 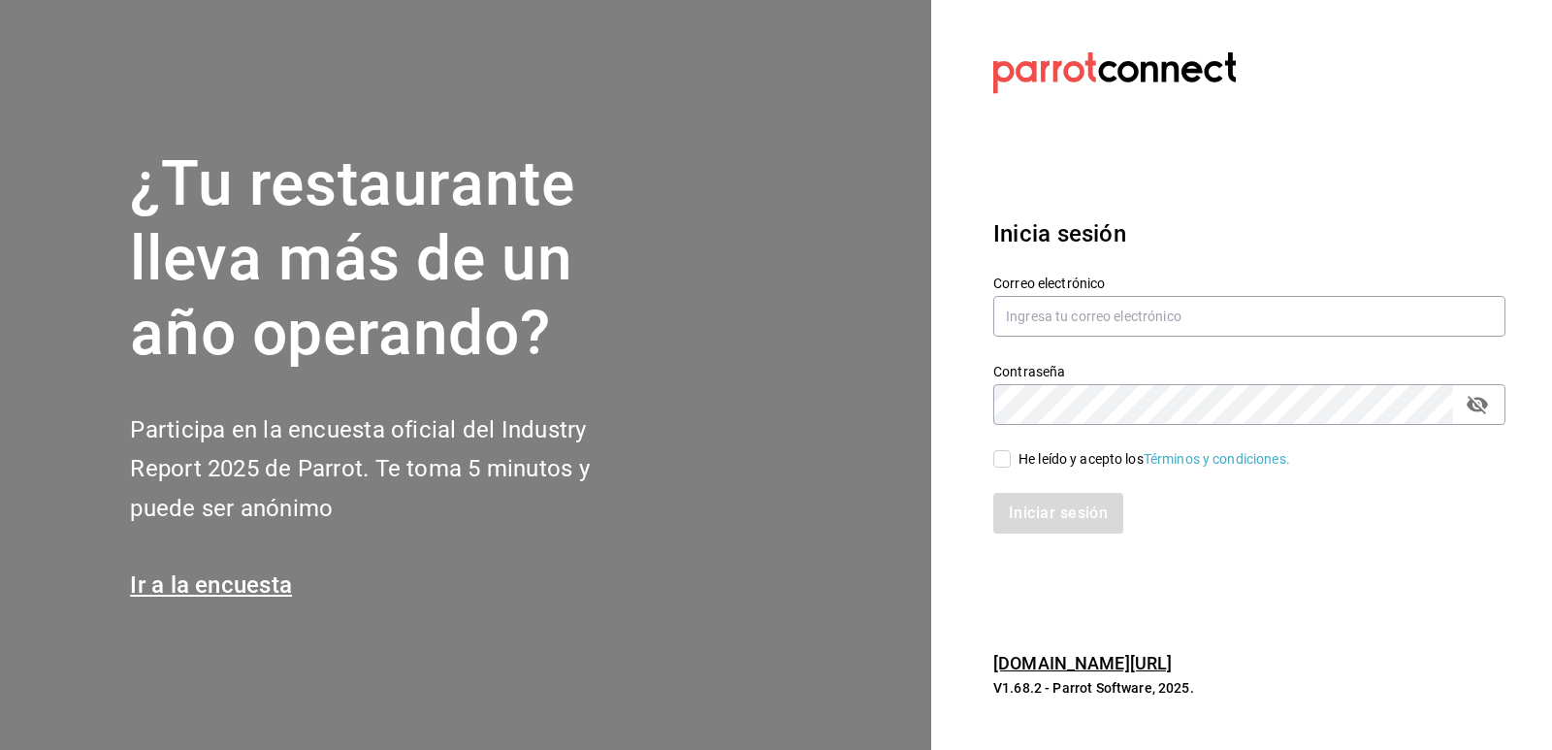 I want to click on button: passwordField, so click(x=1477, y=404).